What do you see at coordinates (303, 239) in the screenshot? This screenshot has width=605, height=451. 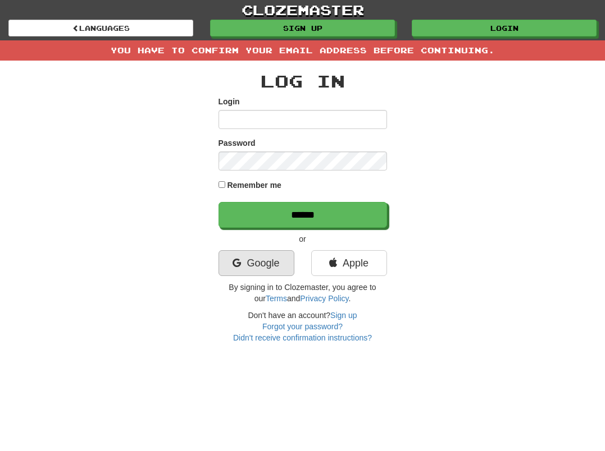 I see `p: or` at bounding box center [303, 239].